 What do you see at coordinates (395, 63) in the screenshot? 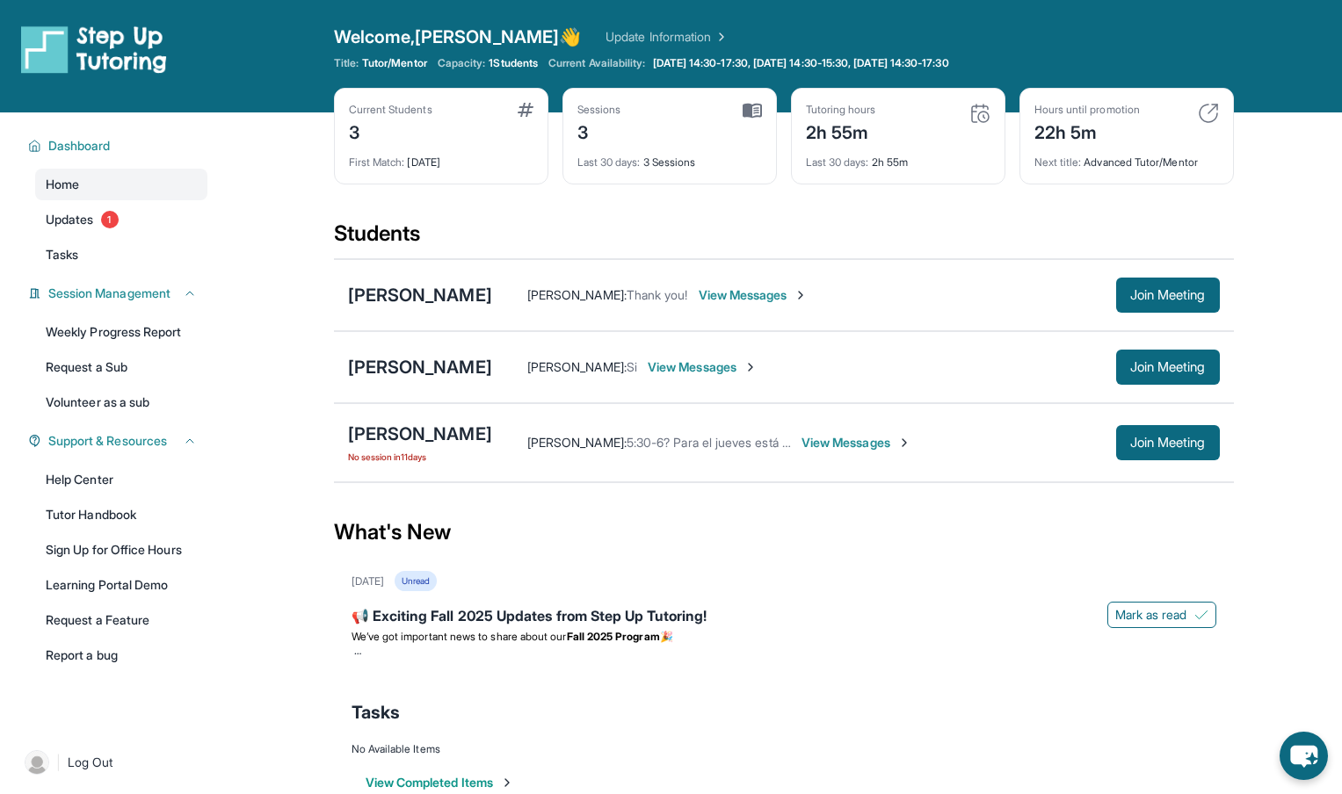
I see `span: Tutor/Mentor` at bounding box center [395, 63].